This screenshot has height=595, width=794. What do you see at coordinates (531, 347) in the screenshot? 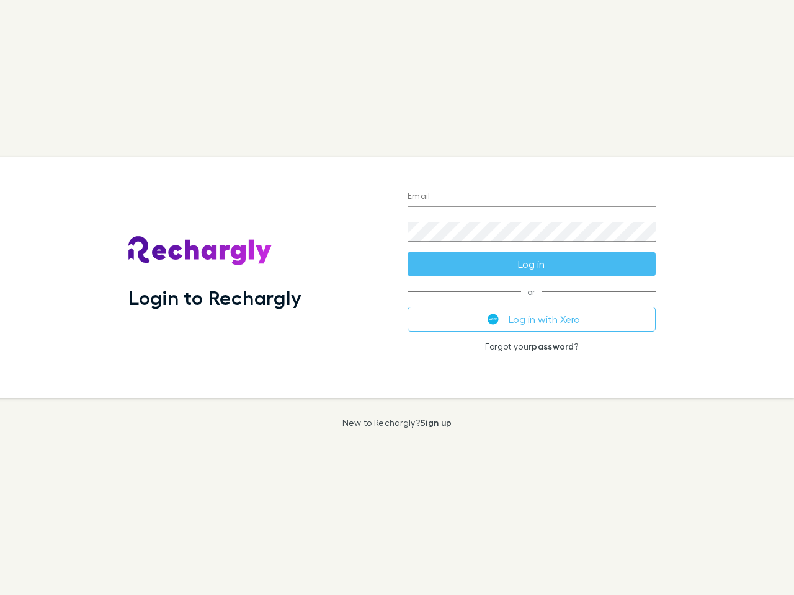
I see `p: Forgot your ?` at bounding box center [531, 347].